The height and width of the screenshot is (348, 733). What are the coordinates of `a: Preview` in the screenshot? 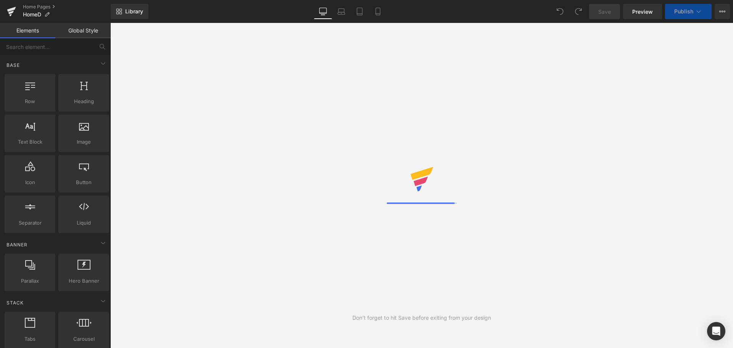 It's located at (643, 11).